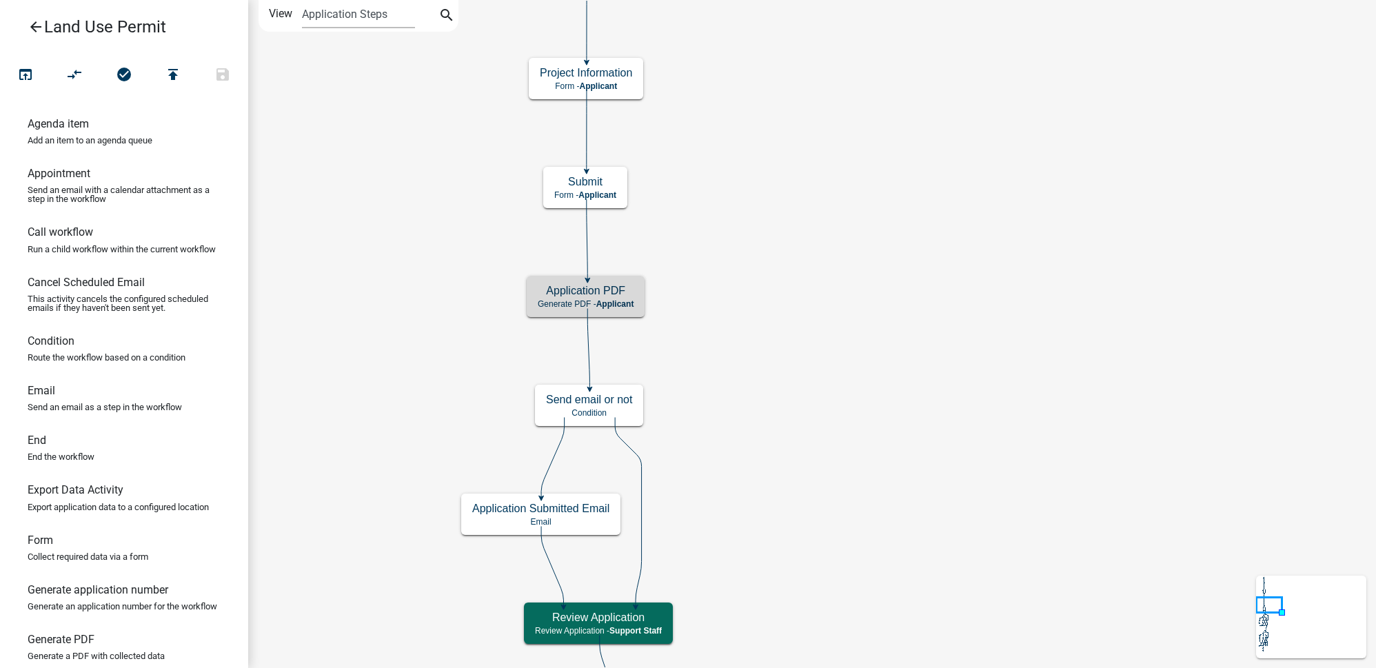 Image resolution: width=1376 pixels, height=668 pixels. Describe the element at coordinates (223, 76) in the screenshot. I see `i: save` at that location.